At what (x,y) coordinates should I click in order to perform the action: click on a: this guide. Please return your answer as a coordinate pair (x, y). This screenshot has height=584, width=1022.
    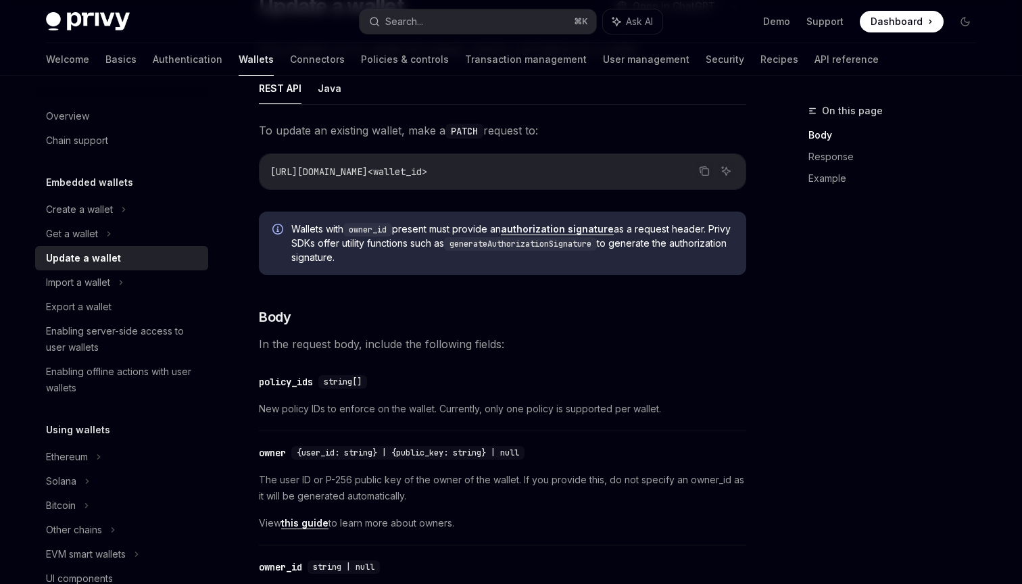
    Looking at the image, I should click on (305, 523).